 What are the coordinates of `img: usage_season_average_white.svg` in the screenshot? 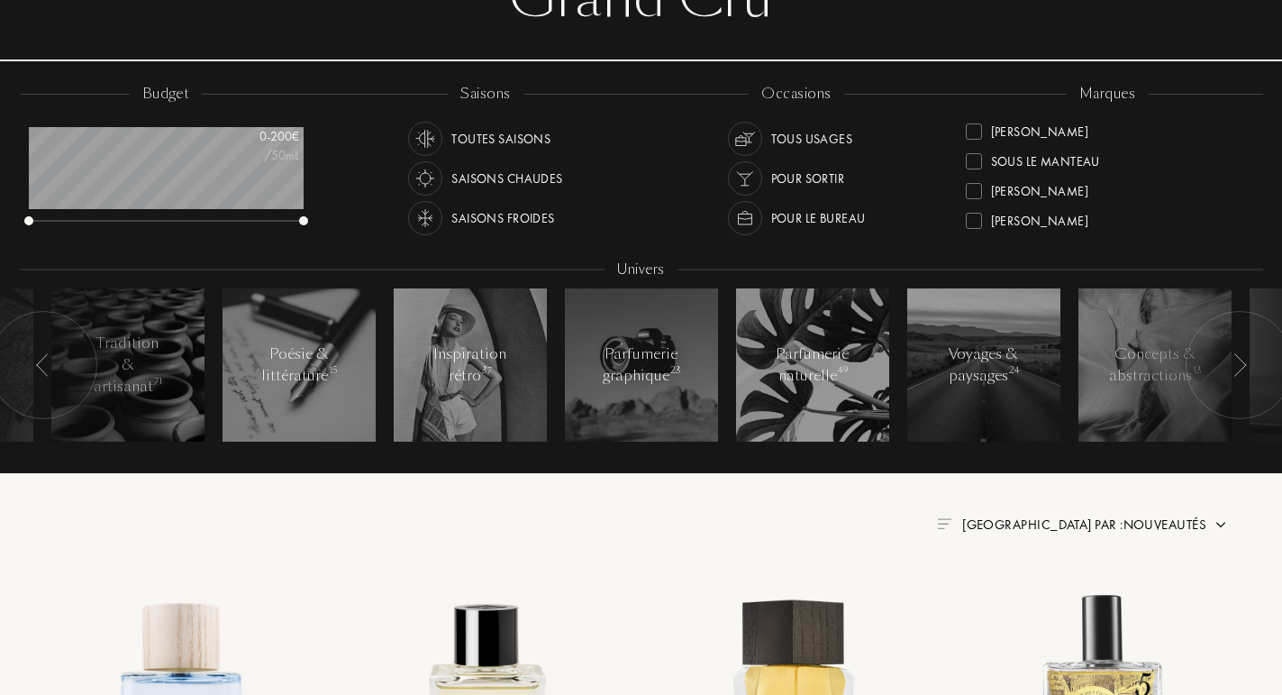 It's located at (425, 139).